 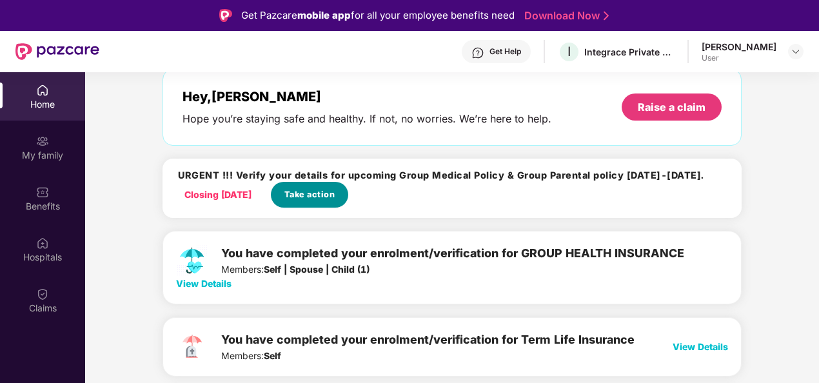 I want to click on span: You have completed your enrolment/verification for Term Life Insurance, so click(x=427, y=339).